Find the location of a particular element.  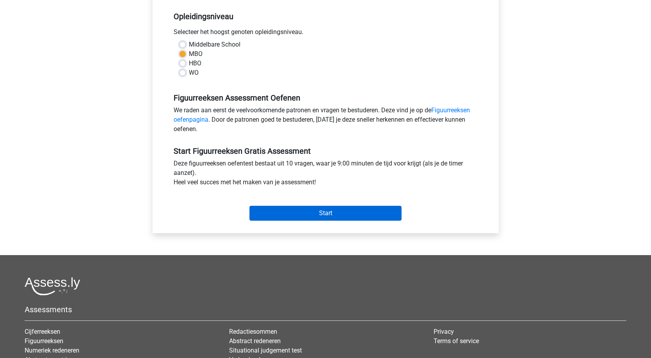

label: MBO is located at coordinates (196, 54).